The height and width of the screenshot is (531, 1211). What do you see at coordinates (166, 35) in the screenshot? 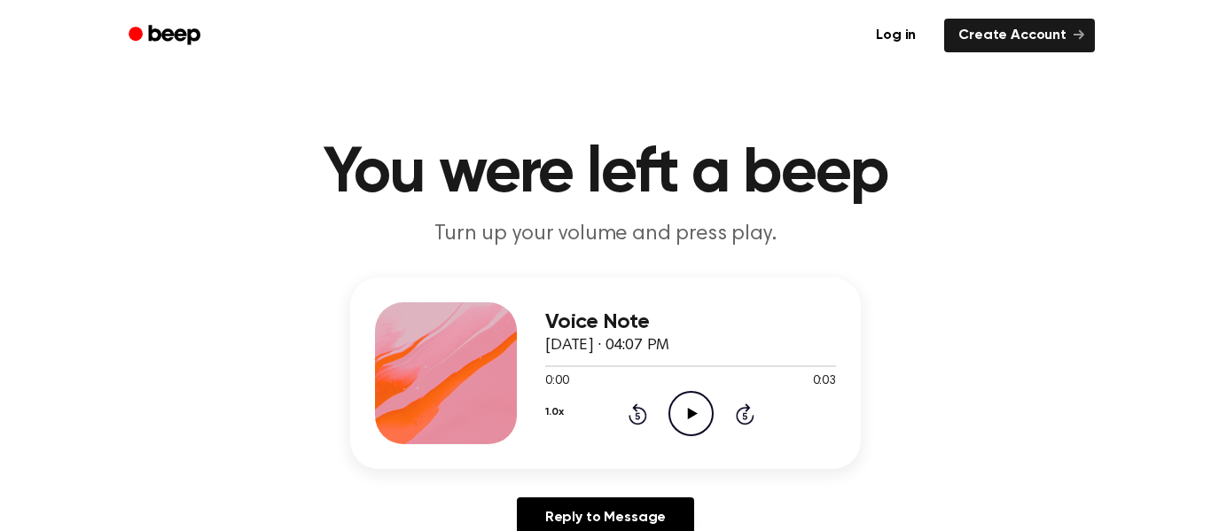
I see `a: Beep` at bounding box center [166, 35].